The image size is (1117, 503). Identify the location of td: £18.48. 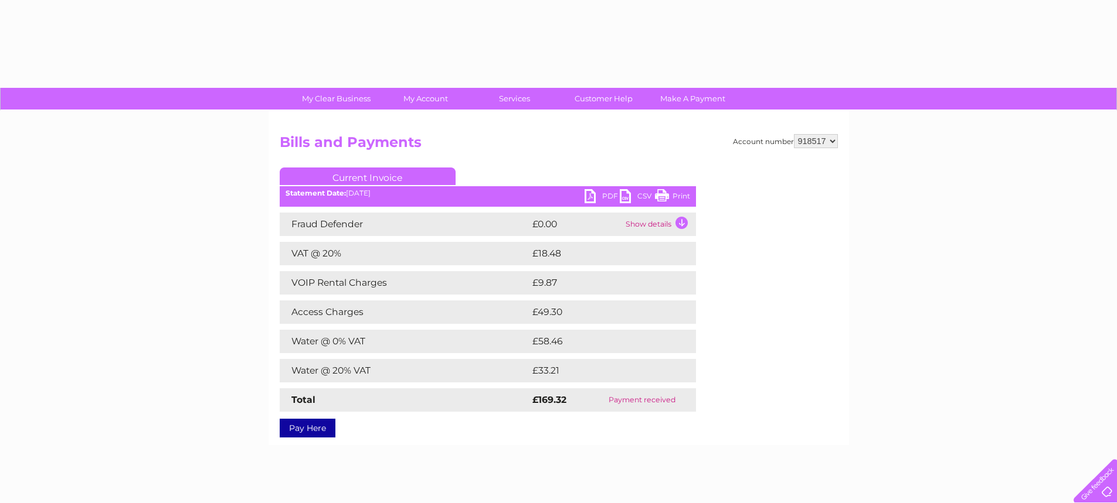
(600, 254).